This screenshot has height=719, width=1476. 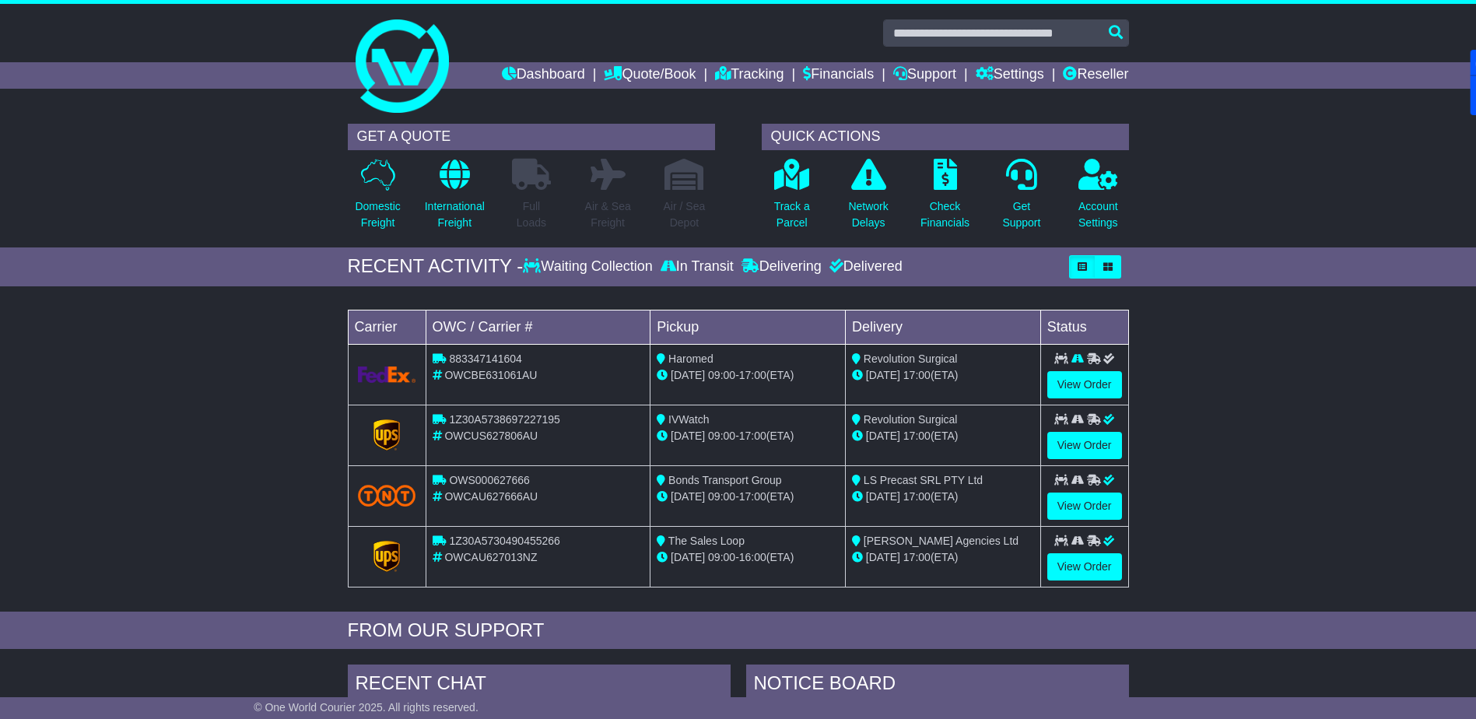 What do you see at coordinates (691, 359) in the screenshot?
I see `span: Haromed` at bounding box center [691, 359].